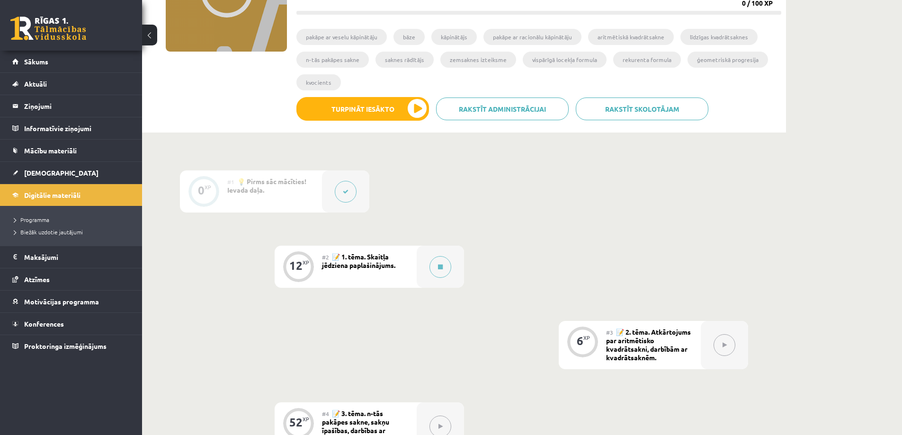  What do you see at coordinates (71, 62) in the screenshot?
I see `a: Sākums` at bounding box center [71, 62].